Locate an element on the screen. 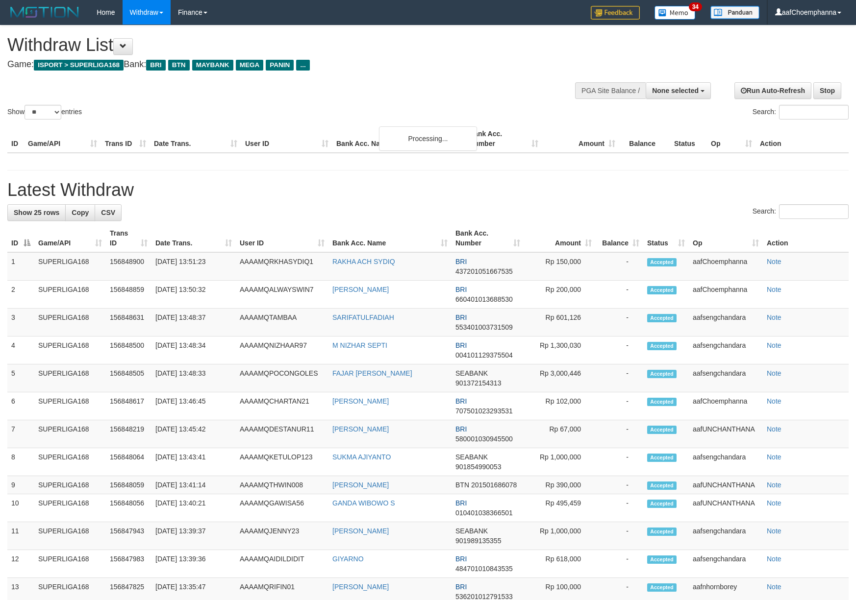 The image size is (856, 600). a: Stop is located at coordinates (827, 91).